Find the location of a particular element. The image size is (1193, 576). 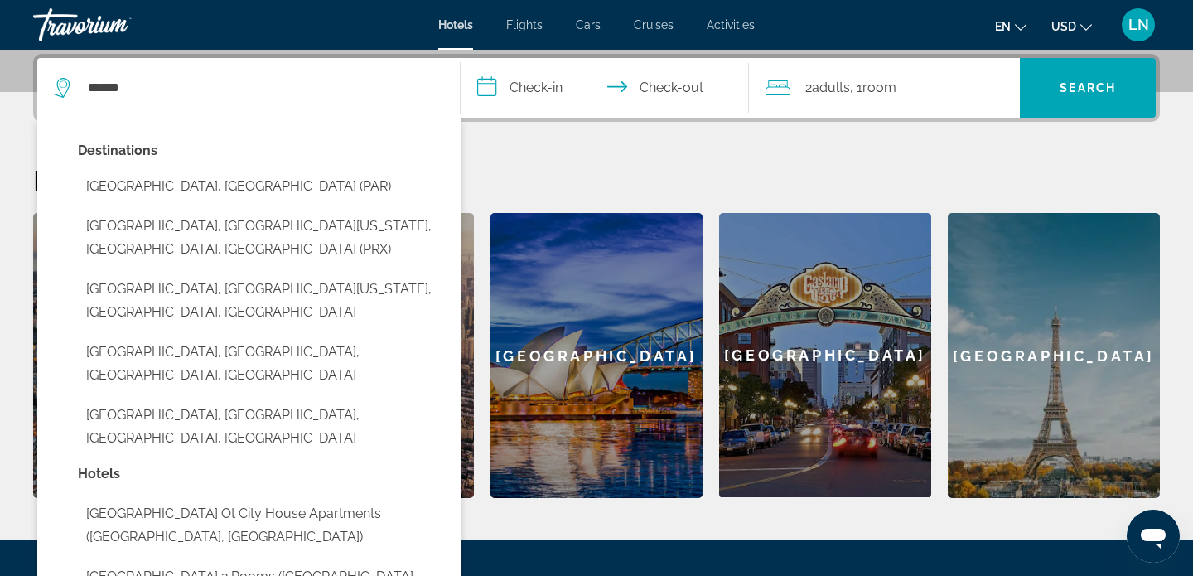

a: Hotels is located at coordinates (456, 25).